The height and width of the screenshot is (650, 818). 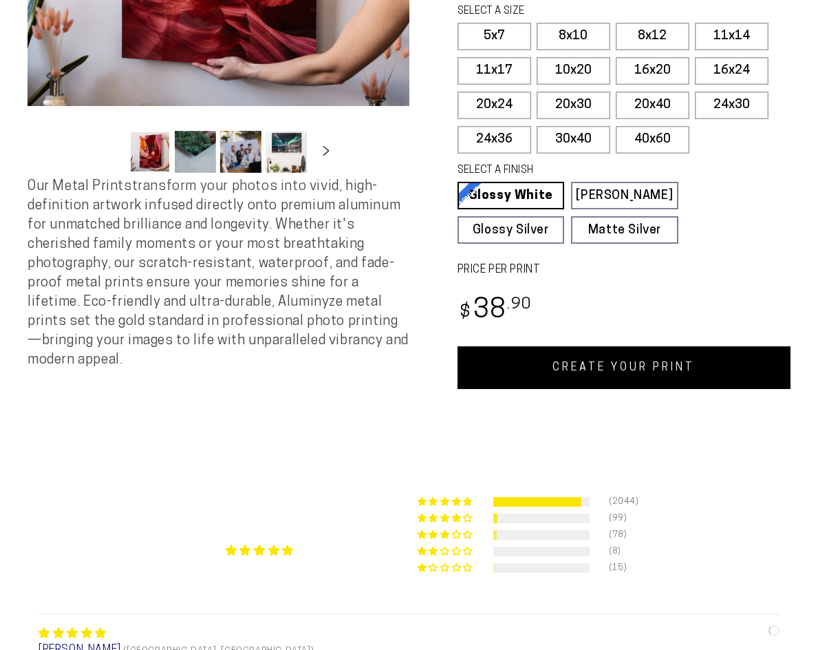 What do you see at coordinates (494, 71) in the screenshot?
I see `label: 11x17` at bounding box center [494, 71].